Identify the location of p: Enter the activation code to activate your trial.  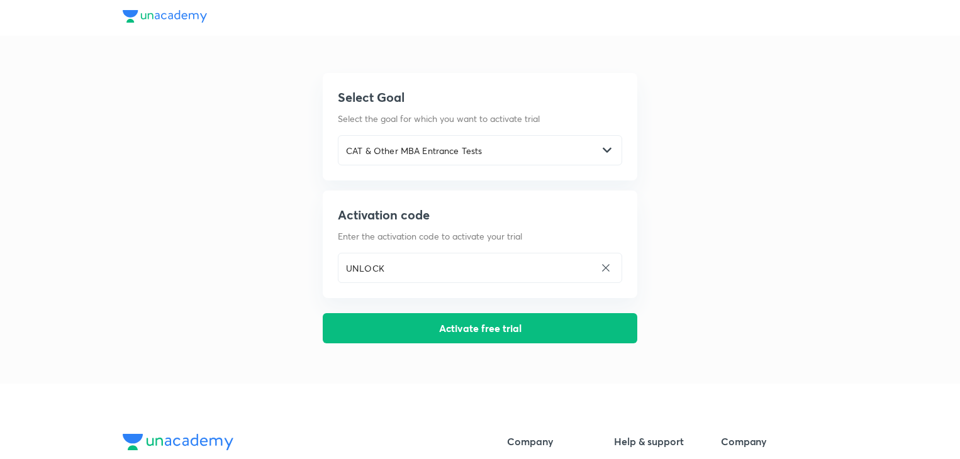
(480, 236).